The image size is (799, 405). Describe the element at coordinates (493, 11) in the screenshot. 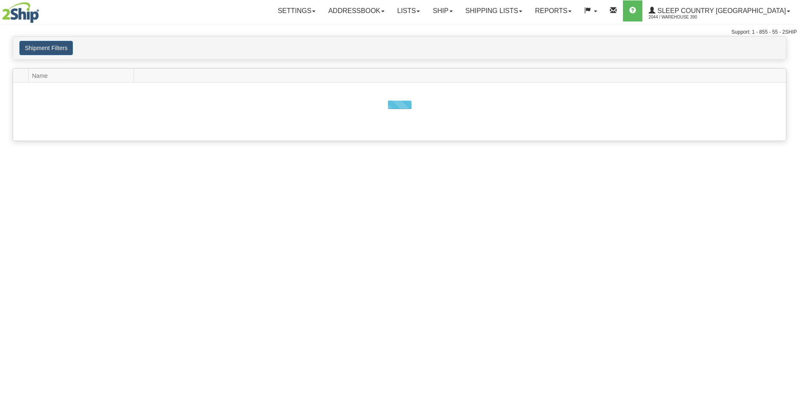

I see `a: Shipping lists` at that location.